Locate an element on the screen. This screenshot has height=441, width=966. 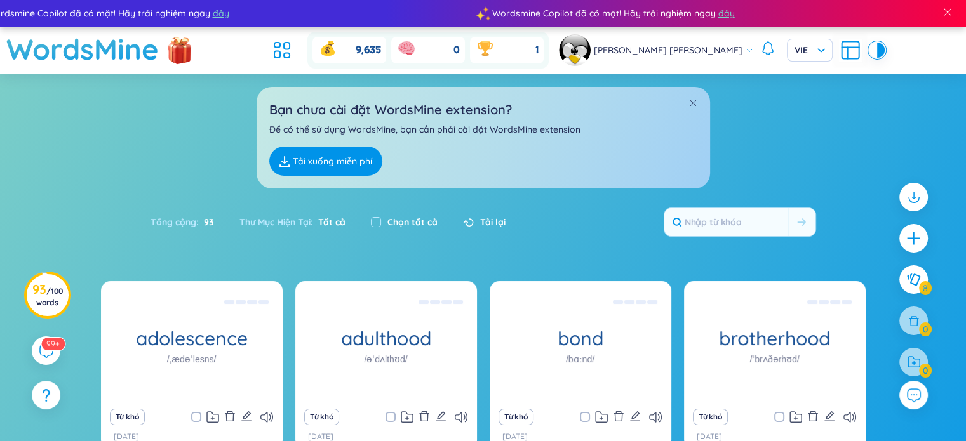
h1: adolescence is located at coordinates (192, 339).